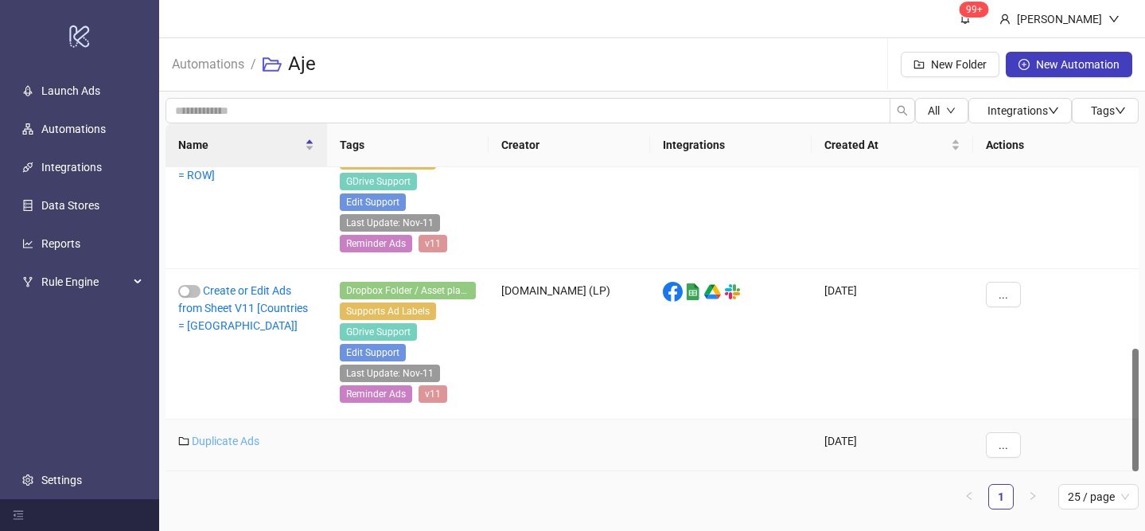 The width and height of the screenshot is (1145, 531). I want to click on sup: 1590, so click(974, 10).